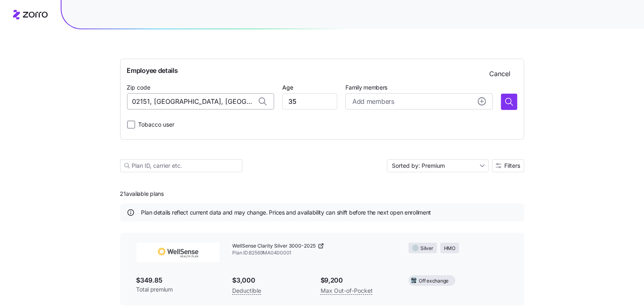  Describe the element at coordinates (288, 88) in the screenshot. I see `label: Age` at that location.